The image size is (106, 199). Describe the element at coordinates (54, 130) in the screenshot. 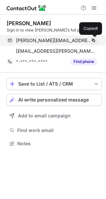

I see `button: Find work email` at that location.